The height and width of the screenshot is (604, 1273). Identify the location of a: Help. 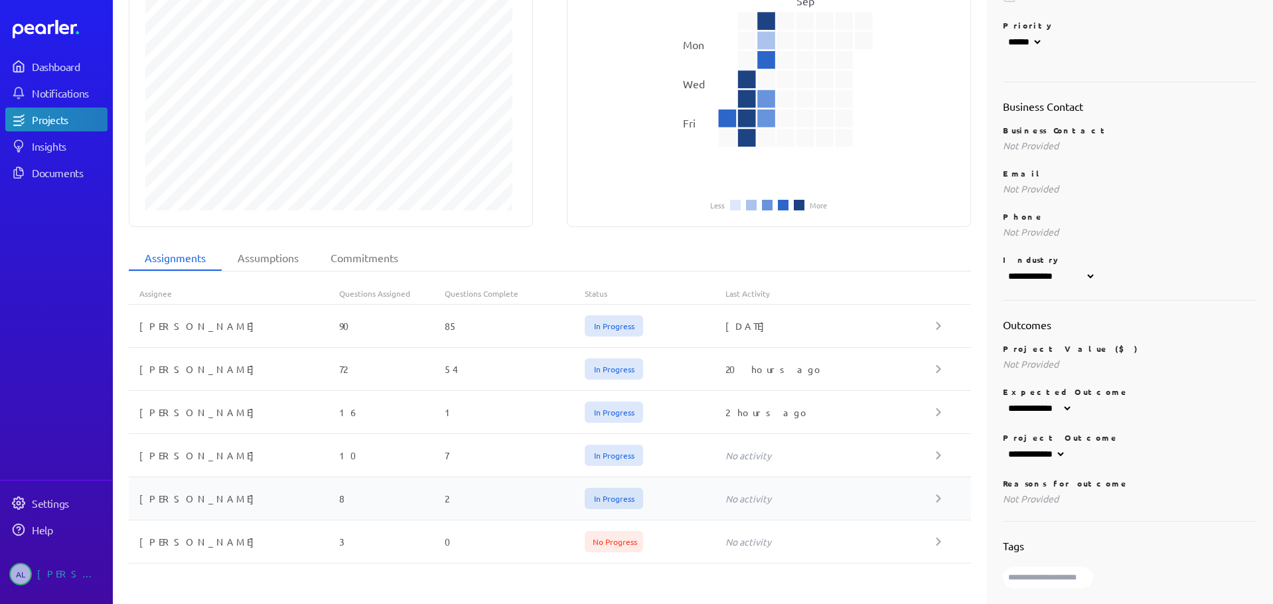
(56, 530).